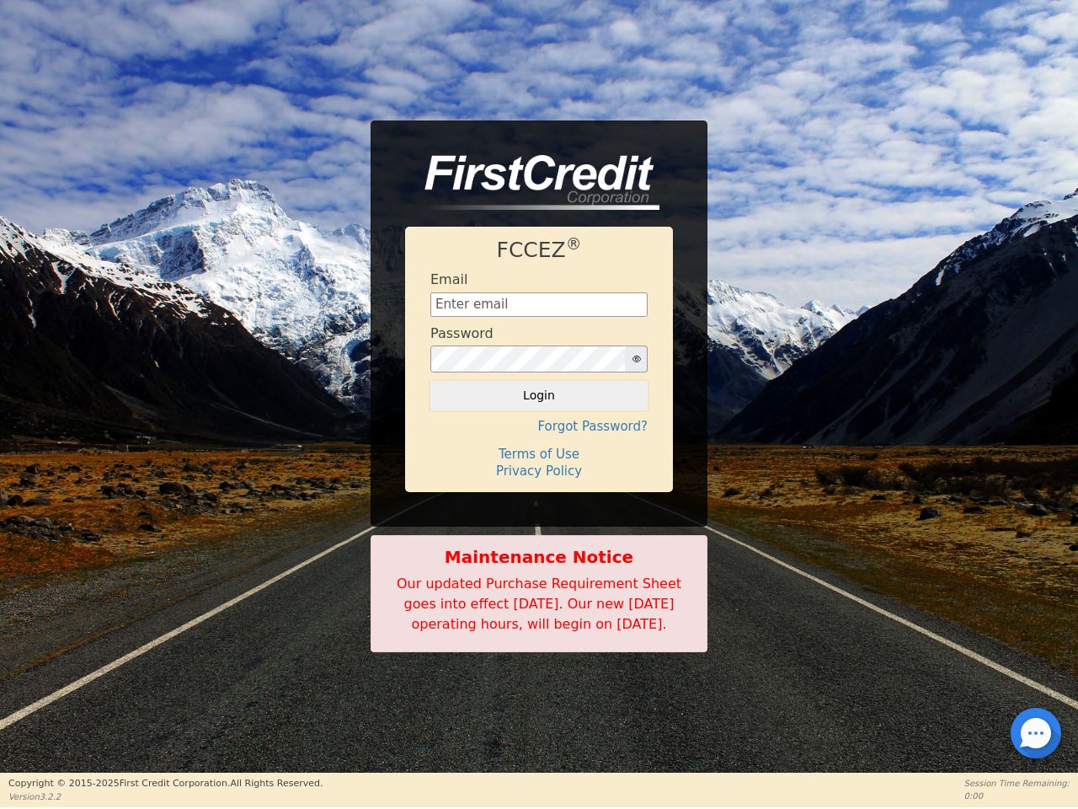 The width and height of the screenshot is (1078, 809). I want to click on h4: Forgot Password?, so click(539, 426).